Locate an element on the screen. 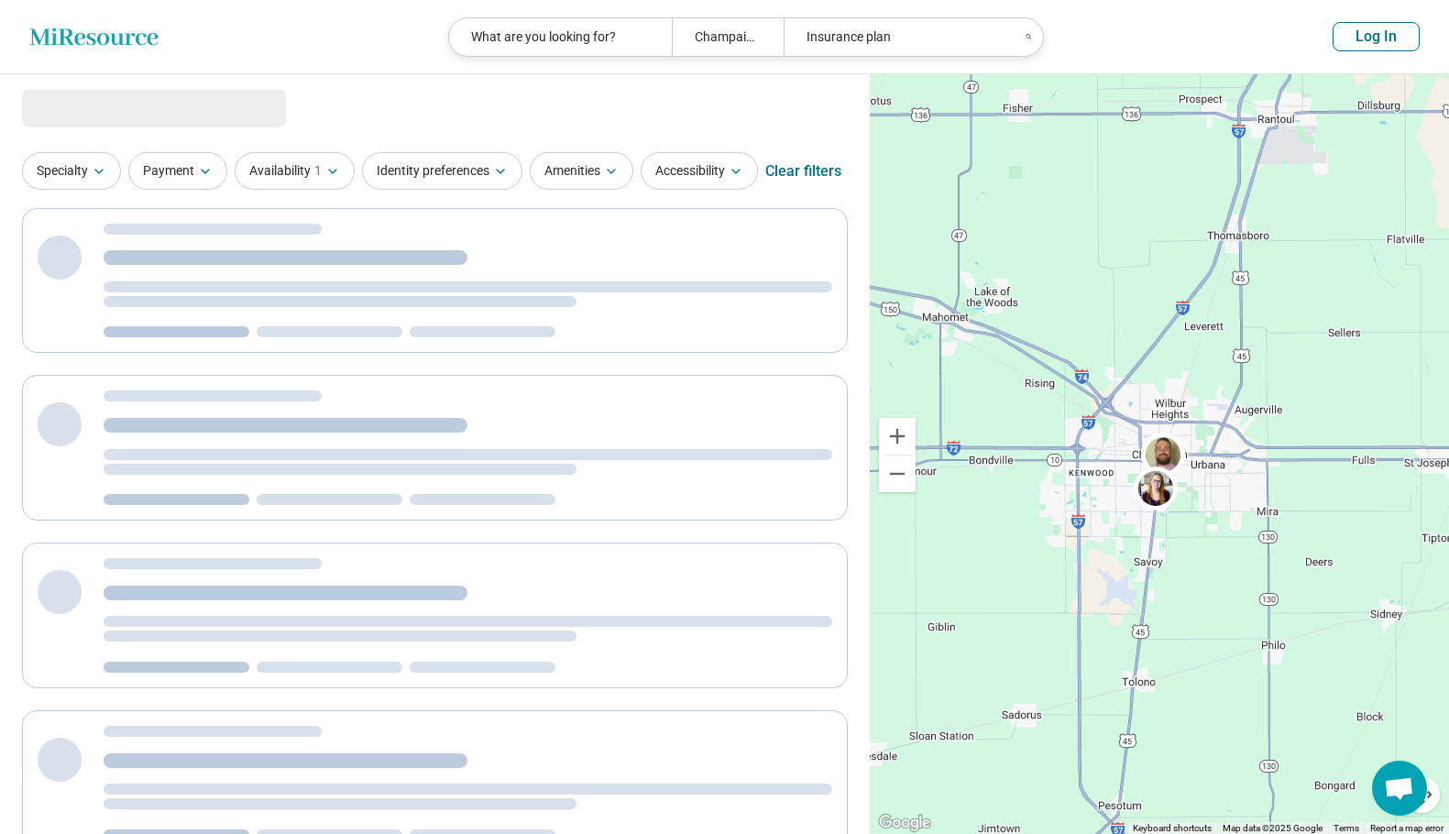 This screenshot has width=1449, height=834. button: Log In is located at coordinates (1376, 37).